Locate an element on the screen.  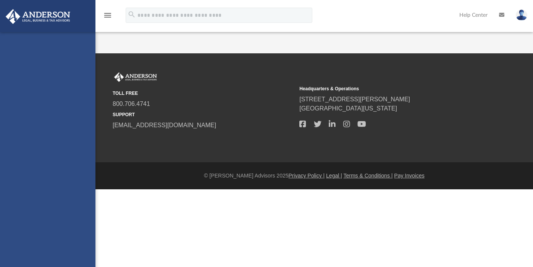
a: menu is located at coordinates (108, 17).